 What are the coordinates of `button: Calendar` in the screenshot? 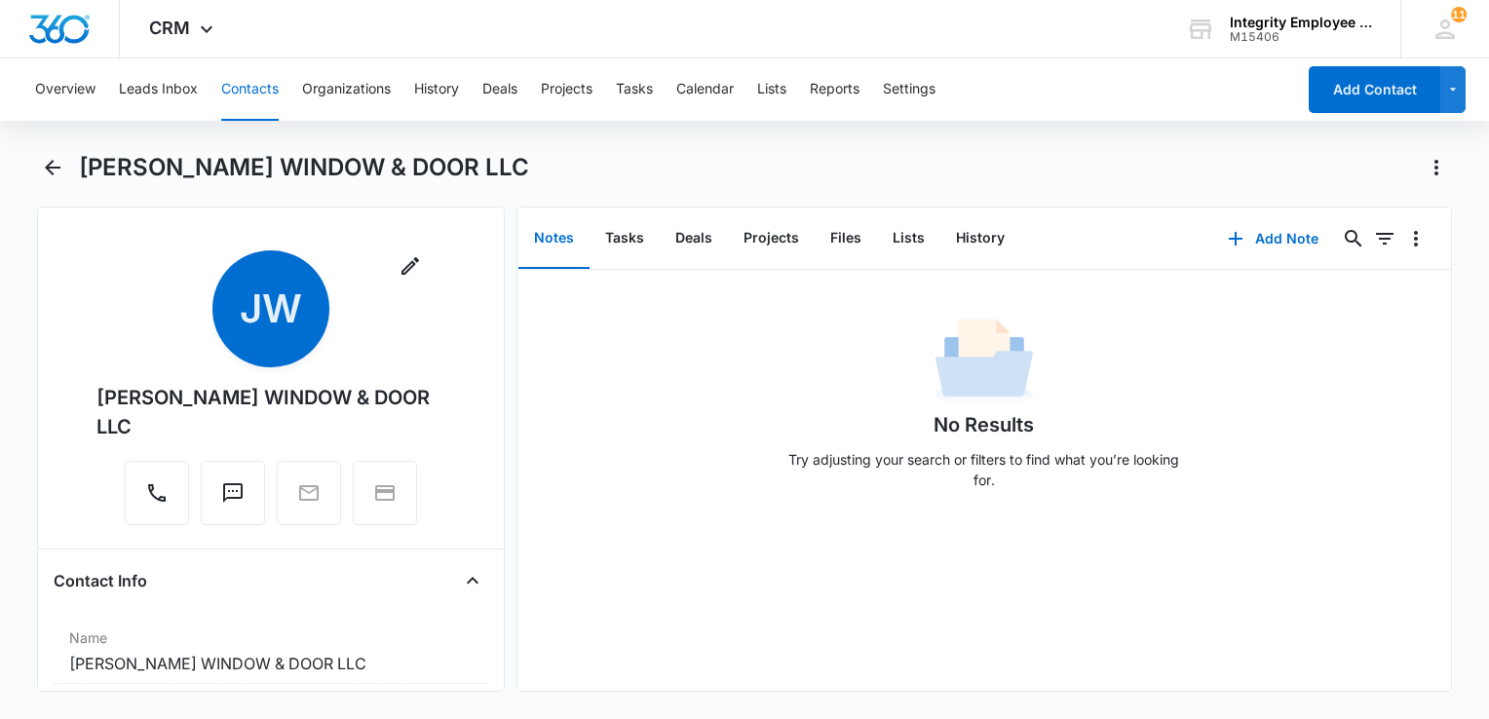 It's located at (704, 90).